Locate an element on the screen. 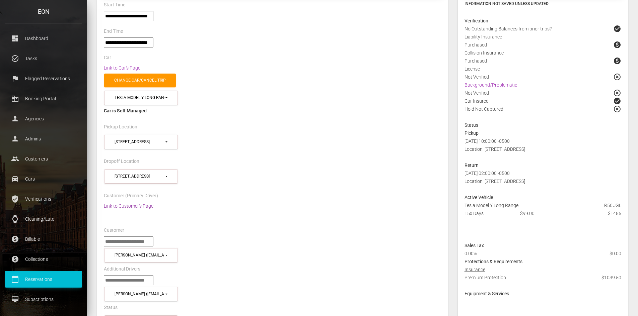 Image resolution: width=638 pixels, height=316 pixels. a: people Customers is located at coordinates (44, 159).